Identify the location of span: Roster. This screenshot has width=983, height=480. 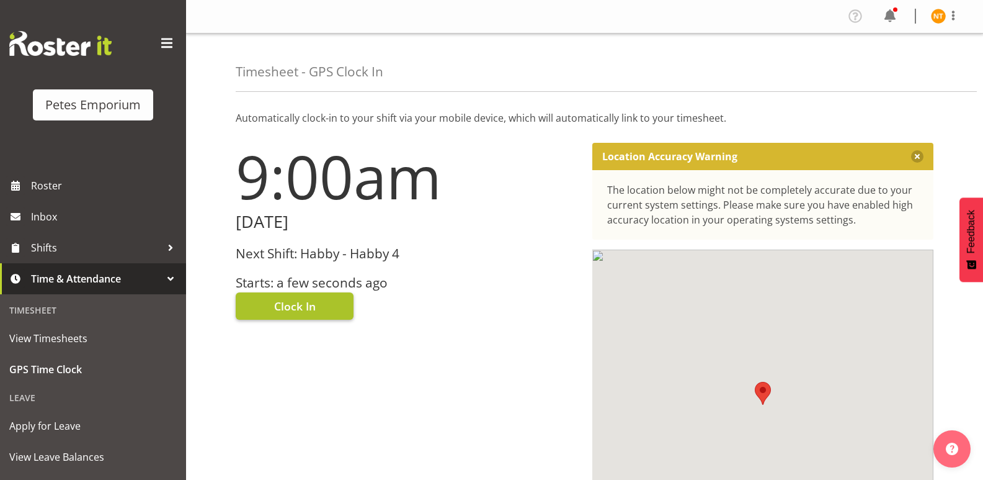
(105, 185).